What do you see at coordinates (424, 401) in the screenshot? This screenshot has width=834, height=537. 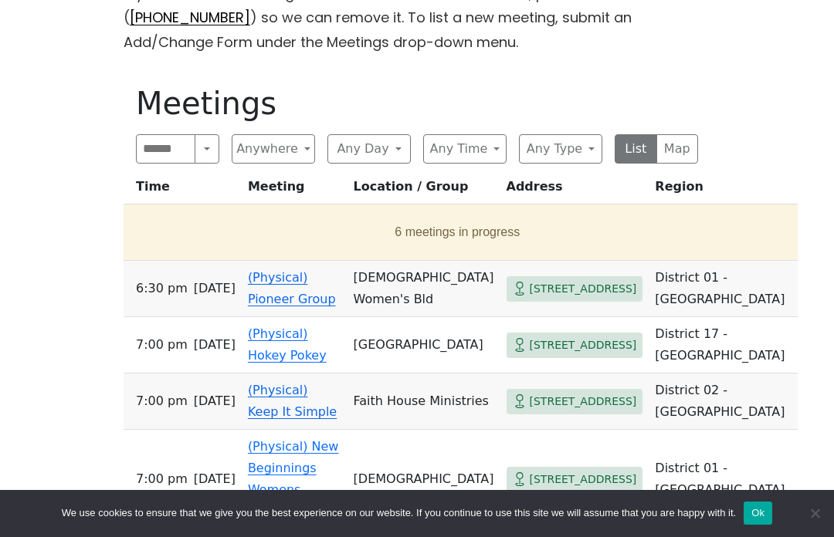 I see `td: Faith House Ministries` at bounding box center [424, 401].